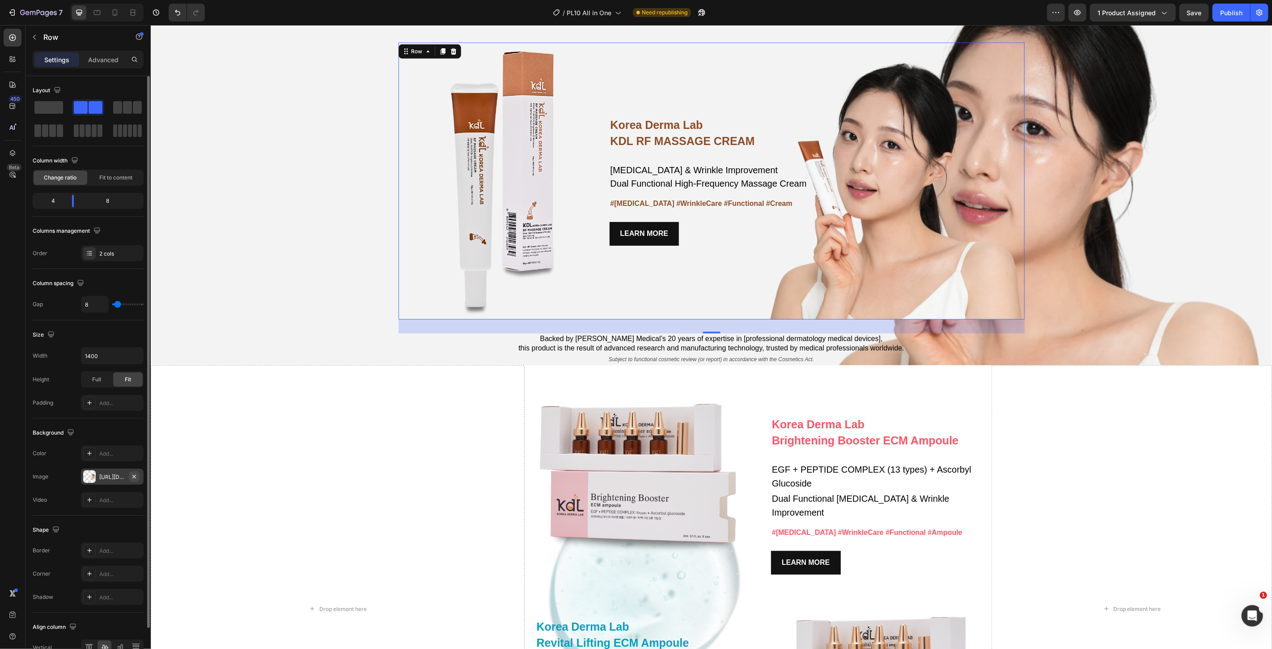  Describe the element at coordinates (68, 231) in the screenshot. I see `div: Columns management` at that location.